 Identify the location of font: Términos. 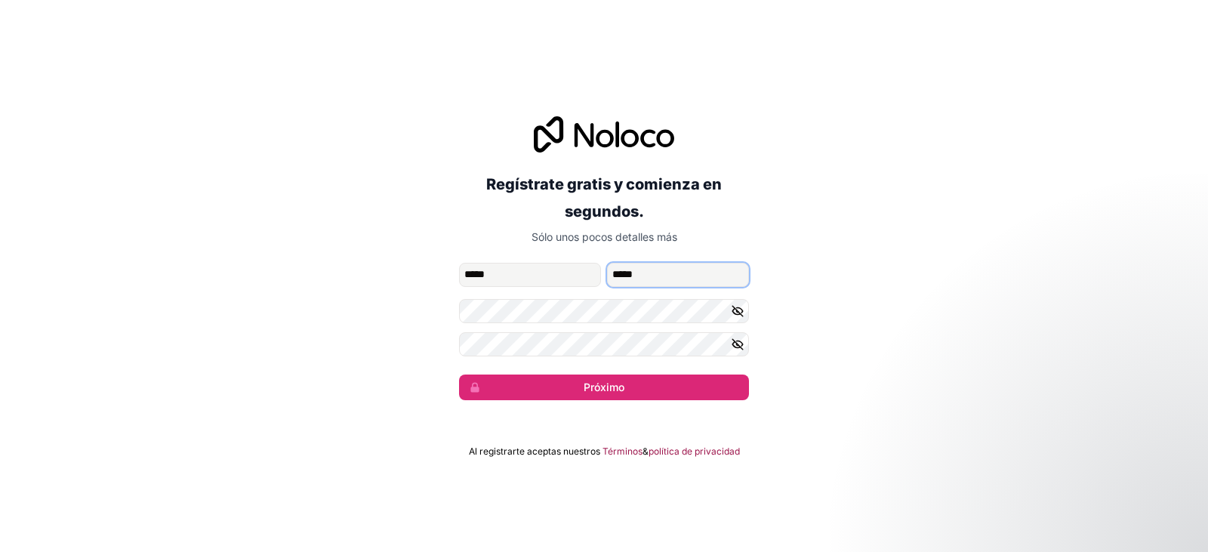
(622, 451).